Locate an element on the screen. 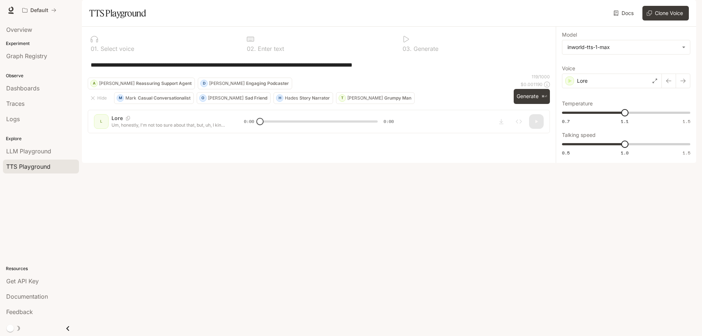 Image resolution: width=702 pixels, height=336 pixels. span: 0.7 is located at coordinates (566, 121).